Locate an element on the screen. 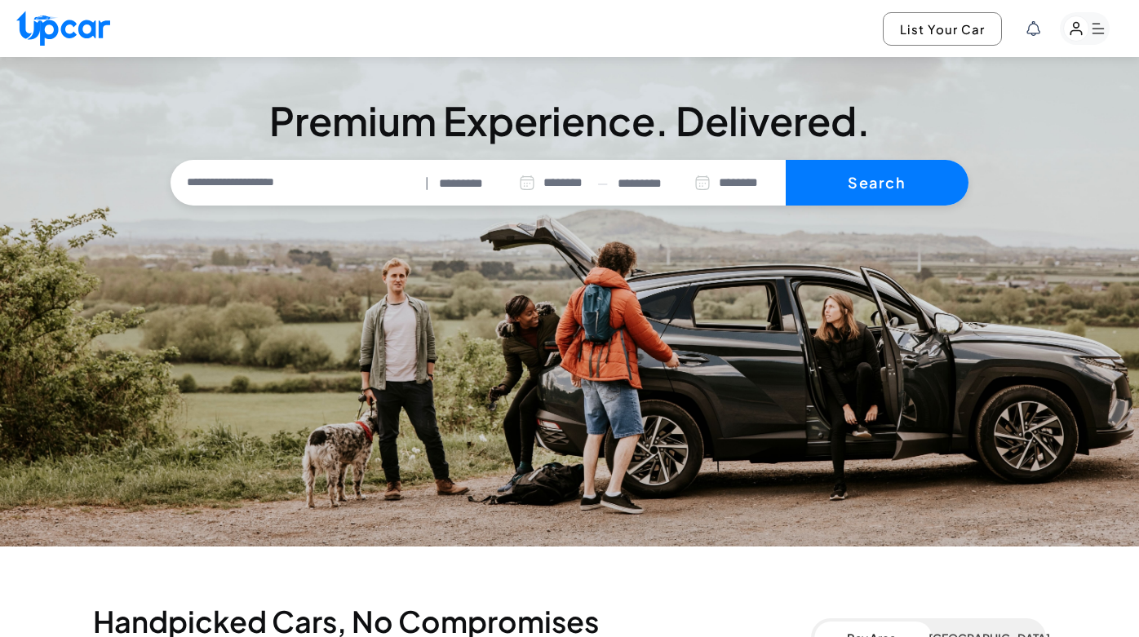 This screenshot has width=1139, height=637. h3: Premium Experience. Delivered. is located at coordinates (569, 121).